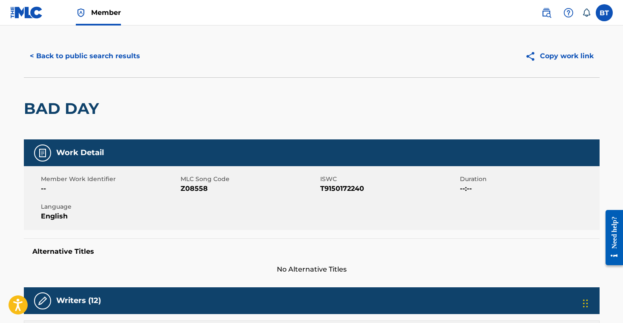 This screenshot has width=623, height=323. Describe the element at coordinates (568, 13) in the screenshot. I see `img: help` at that location.